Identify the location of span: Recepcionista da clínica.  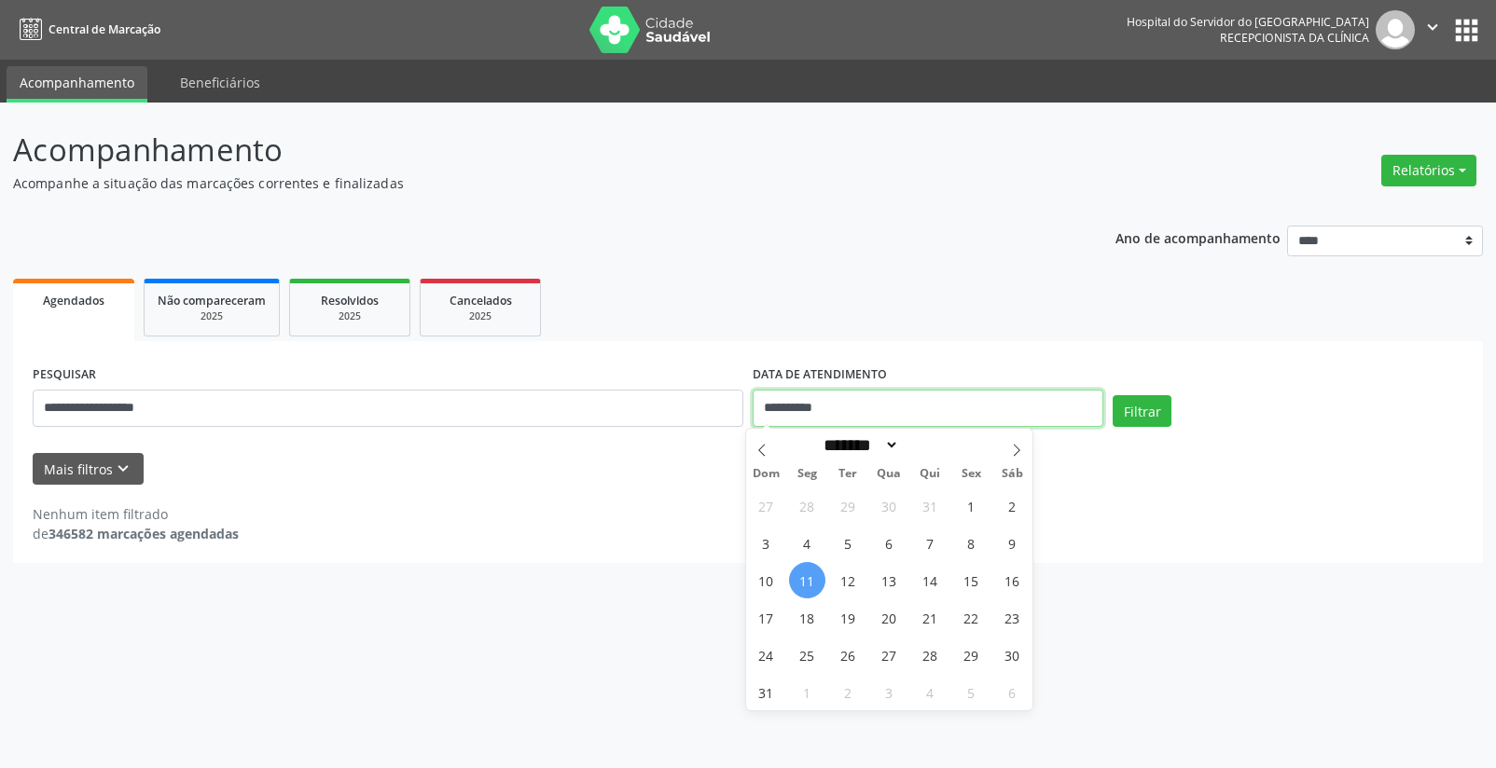
(1294, 37).